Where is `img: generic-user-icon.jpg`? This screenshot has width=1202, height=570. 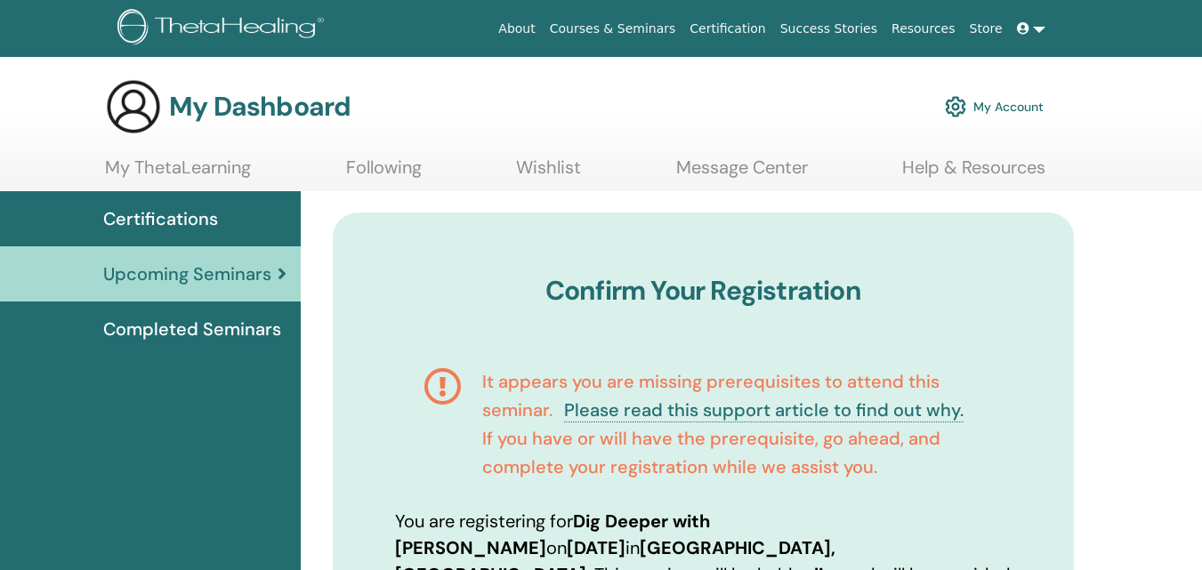 img: generic-user-icon.jpg is located at coordinates (133, 107).